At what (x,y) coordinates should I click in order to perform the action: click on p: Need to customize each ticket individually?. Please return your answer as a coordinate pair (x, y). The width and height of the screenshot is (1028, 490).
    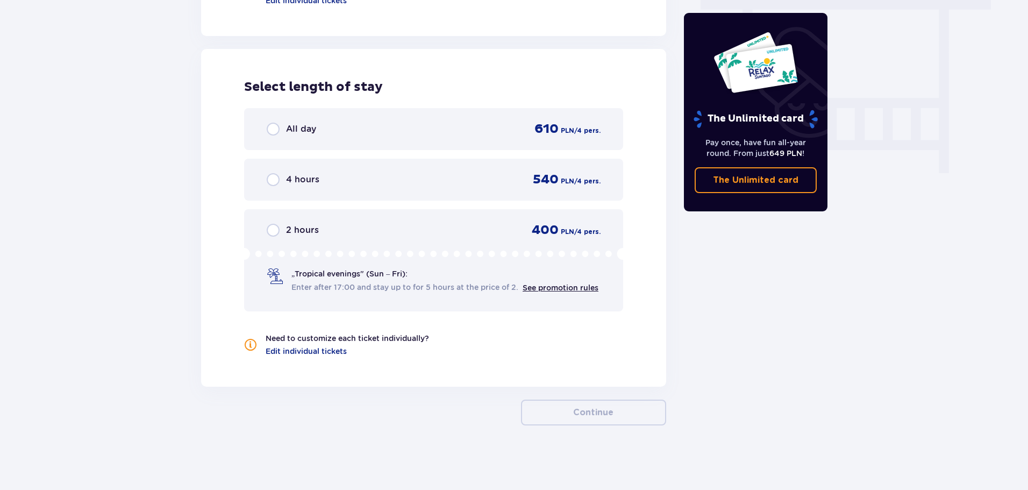
    Looking at the image, I should click on (347, 338).